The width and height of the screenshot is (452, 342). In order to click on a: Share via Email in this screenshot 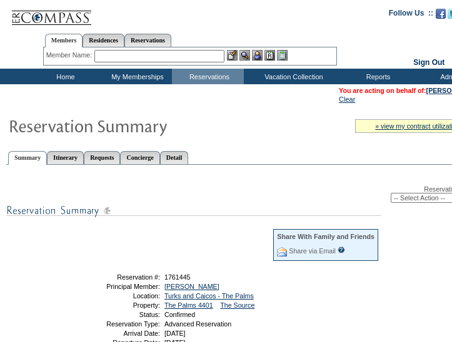, I will do `click(312, 251)`.